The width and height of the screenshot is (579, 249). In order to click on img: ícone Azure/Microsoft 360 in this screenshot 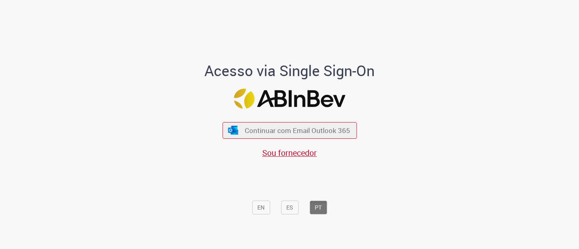, I will do `click(233, 130)`.